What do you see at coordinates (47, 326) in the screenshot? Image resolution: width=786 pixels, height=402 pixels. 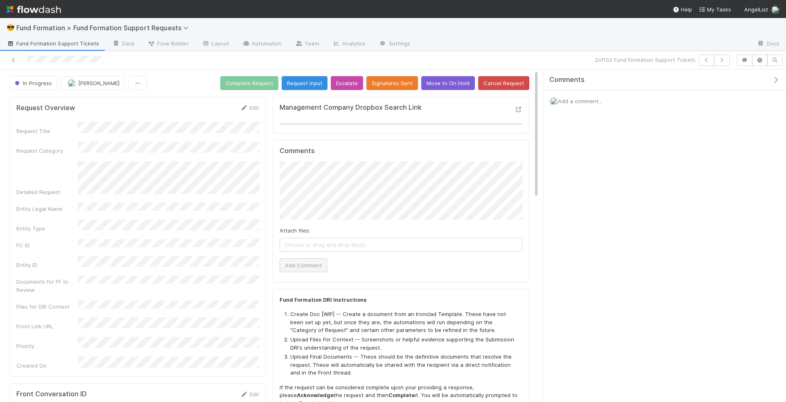 I see `div: Front Link URL` at bounding box center [47, 326].